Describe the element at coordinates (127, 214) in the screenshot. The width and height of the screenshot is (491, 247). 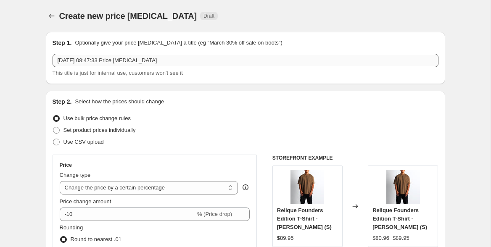
I see `input: -15` at that location.